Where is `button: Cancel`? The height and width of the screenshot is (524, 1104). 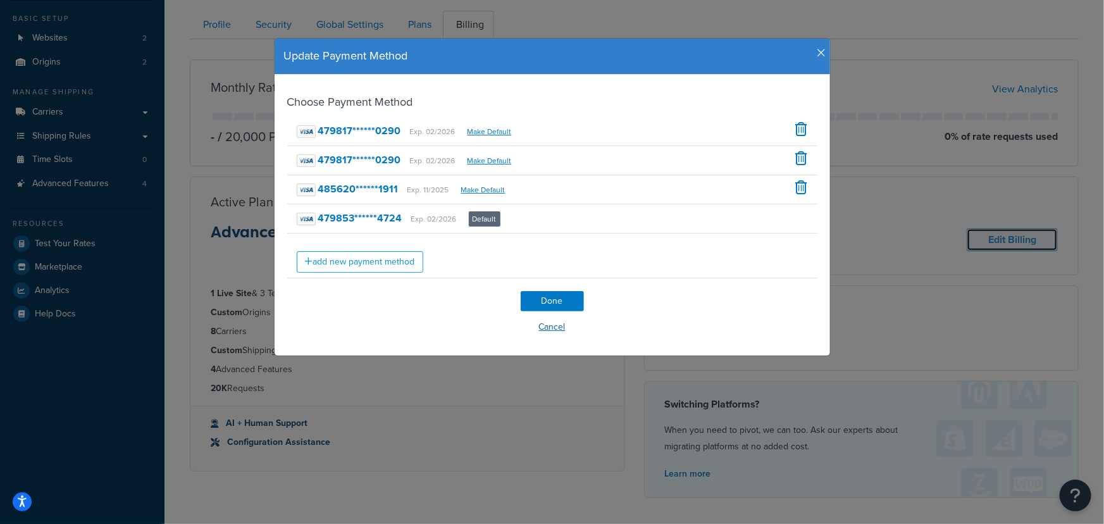
button: Cancel is located at coordinates (553, 327).